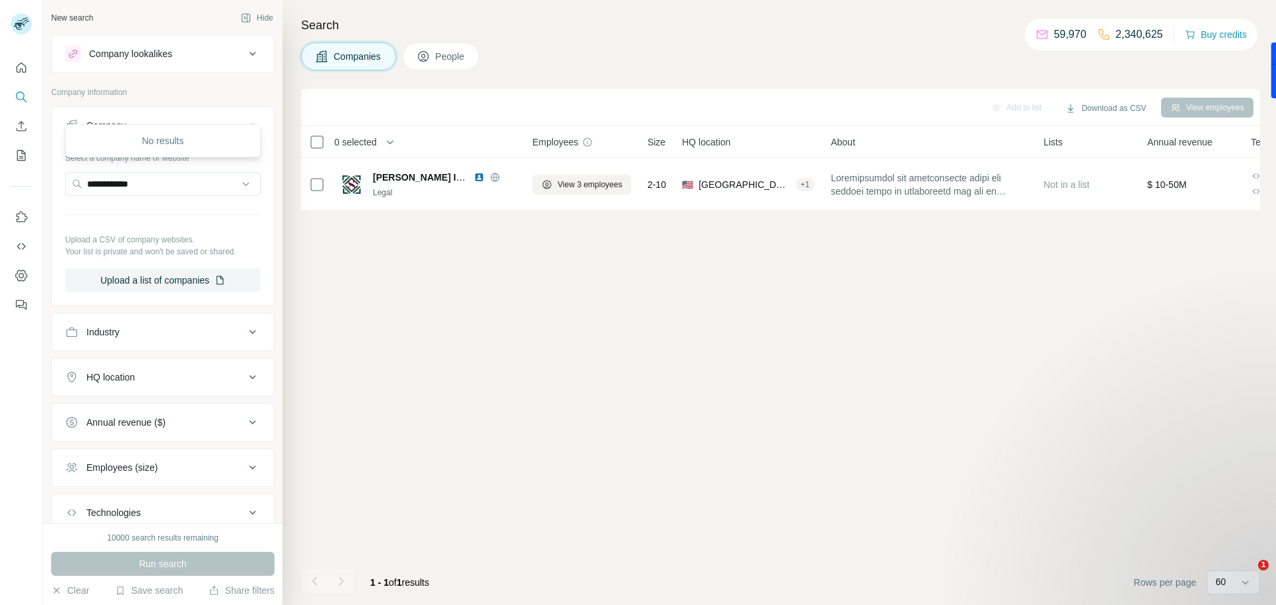  I want to click on span: Loremipsumdol sit ametconsecte adipi eli seddoei tempo in utlaboreetd mag ali en adminimv, quisno..., so click(929, 185).